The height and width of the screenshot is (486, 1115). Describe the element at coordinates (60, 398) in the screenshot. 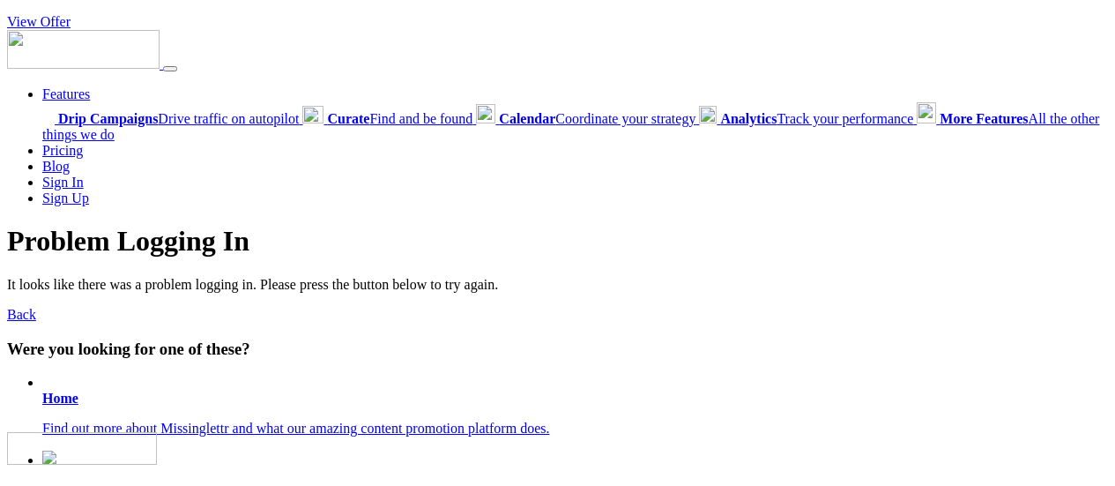

I see `b: Home` at that location.